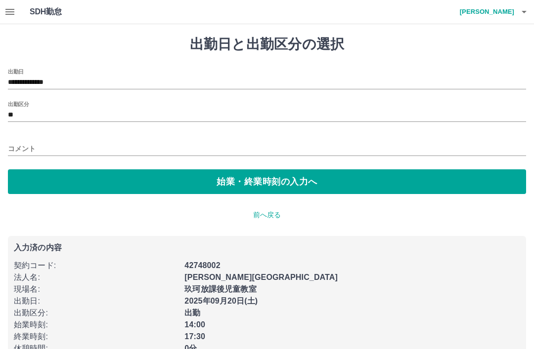 This screenshot has height=349, width=534. What do you see at coordinates (267, 248) in the screenshot?
I see `p: 入力済の内容` at bounding box center [267, 248].